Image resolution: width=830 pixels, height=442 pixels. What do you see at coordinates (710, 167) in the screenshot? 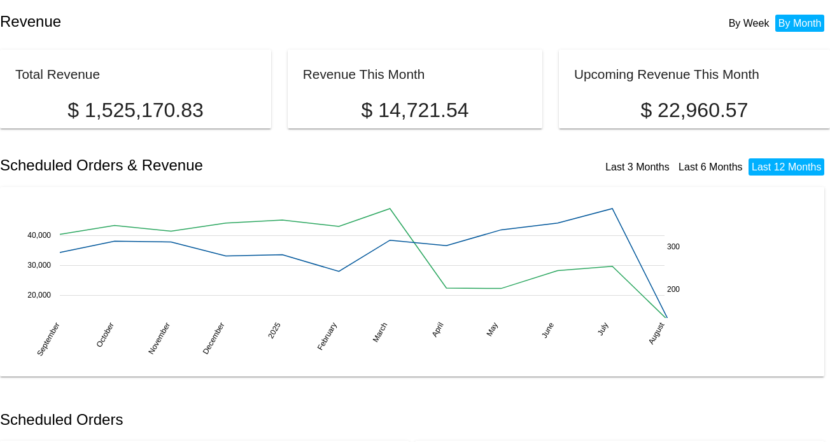
I see `a: Last 6 Months` at bounding box center [710, 167].